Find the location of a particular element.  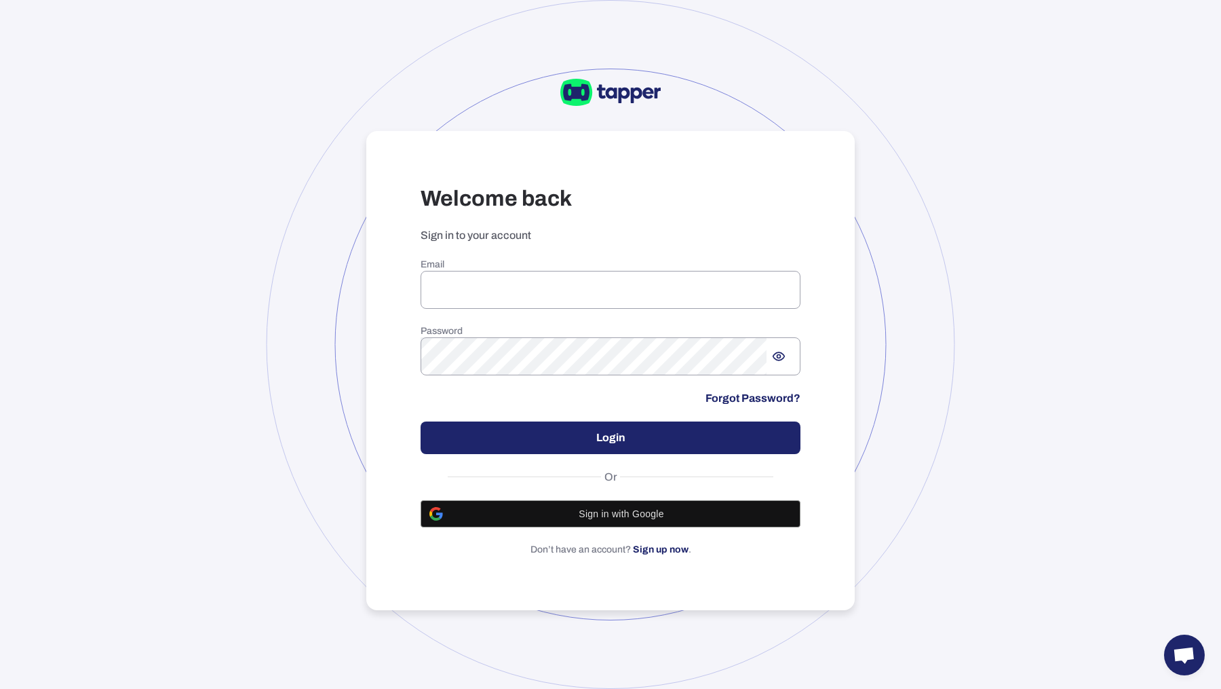

h6: Password is located at coordinates (611, 331).